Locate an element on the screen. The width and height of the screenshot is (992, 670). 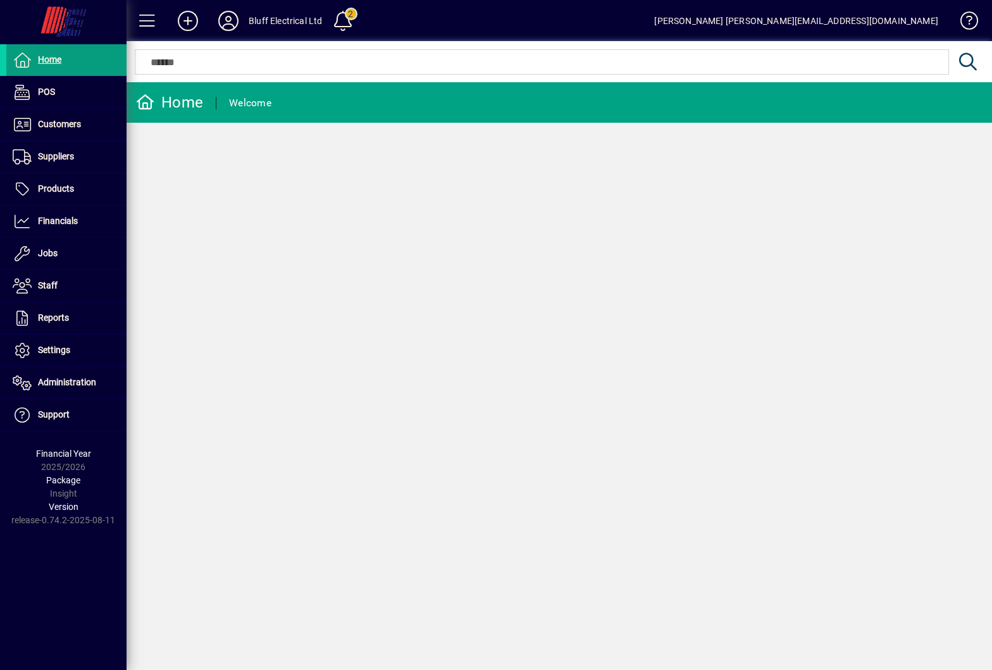
span: Financials is located at coordinates (58, 221).